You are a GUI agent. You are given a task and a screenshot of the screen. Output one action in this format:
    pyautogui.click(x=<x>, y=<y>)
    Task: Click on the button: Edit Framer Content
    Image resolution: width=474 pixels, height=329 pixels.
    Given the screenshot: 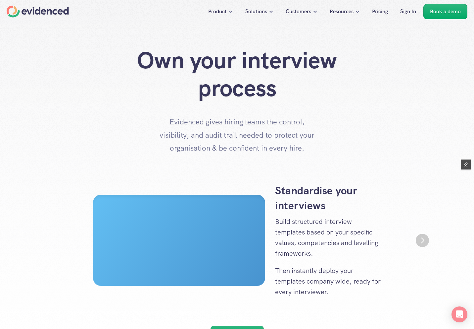 What is the action you would take?
    pyautogui.click(x=466, y=164)
    